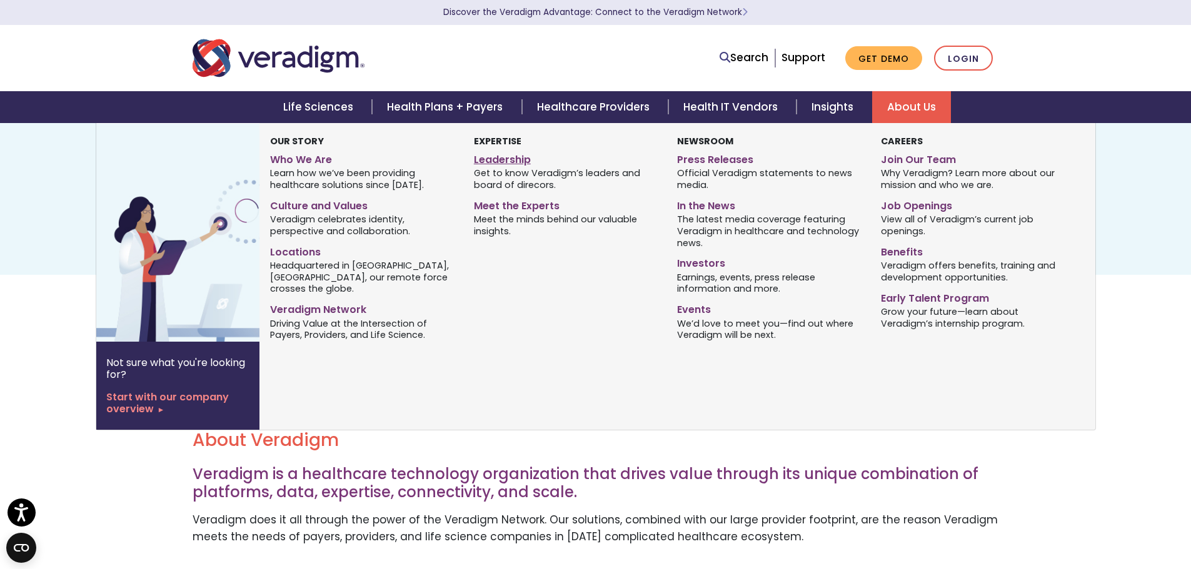  Describe the element at coordinates (834, 107) in the screenshot. I see `a: Insights` at that location.